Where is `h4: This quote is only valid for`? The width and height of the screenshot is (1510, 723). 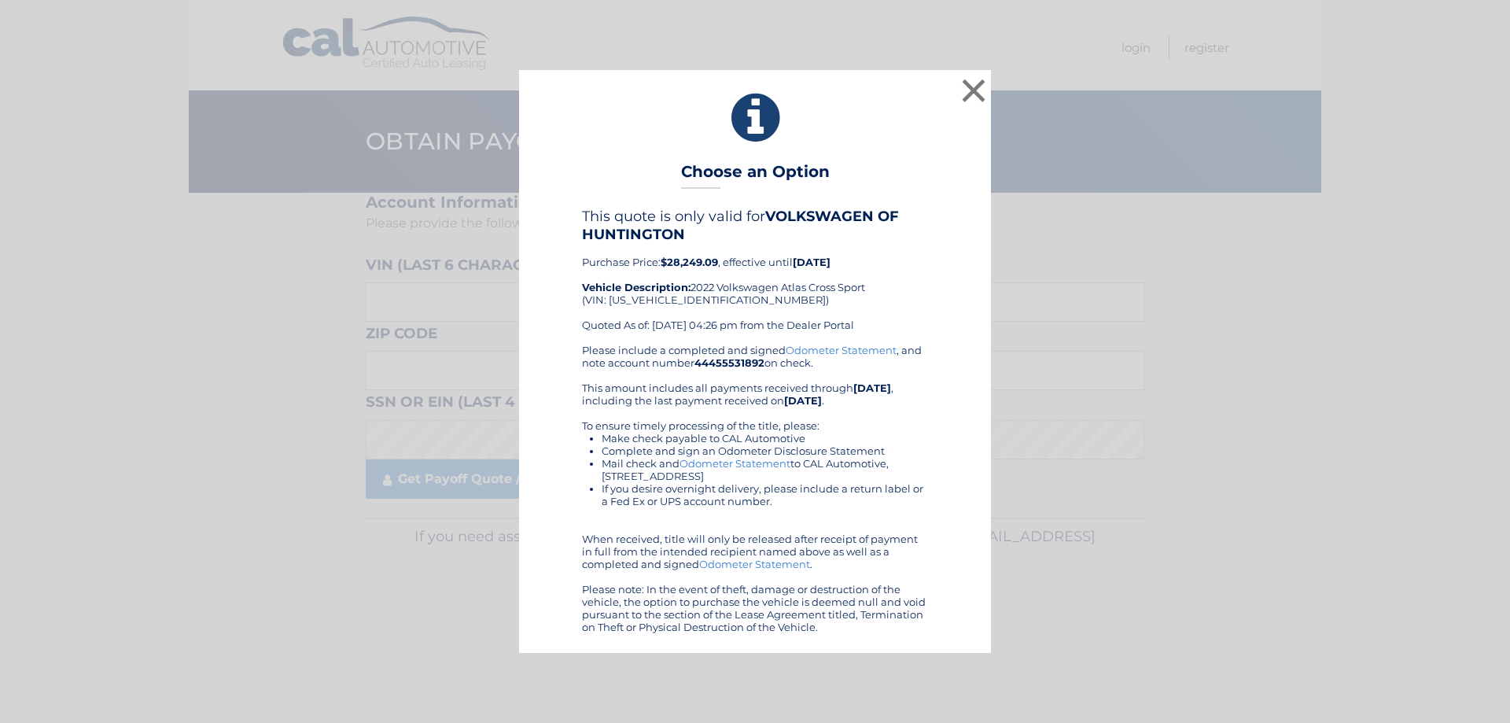
h4: This quote is only valid for is located at coordinates (755, 225).